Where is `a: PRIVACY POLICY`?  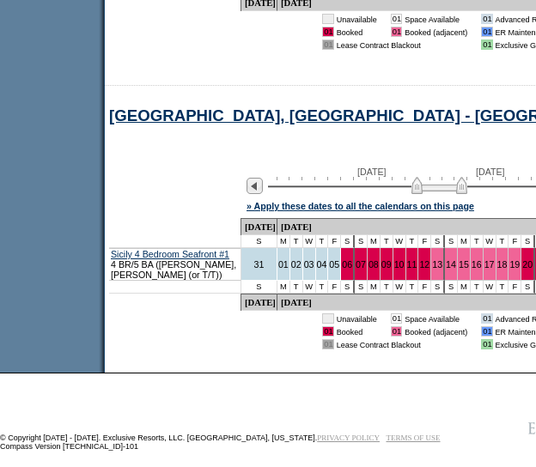 a: PRIVACY POLICY is located at coordinates (348, 438).